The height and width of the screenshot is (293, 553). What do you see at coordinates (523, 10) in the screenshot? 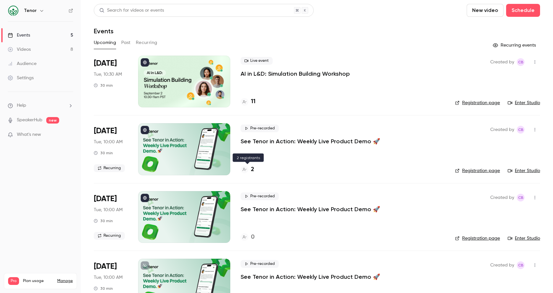
I see `button: Schedule` at bounding box center [523, 10].